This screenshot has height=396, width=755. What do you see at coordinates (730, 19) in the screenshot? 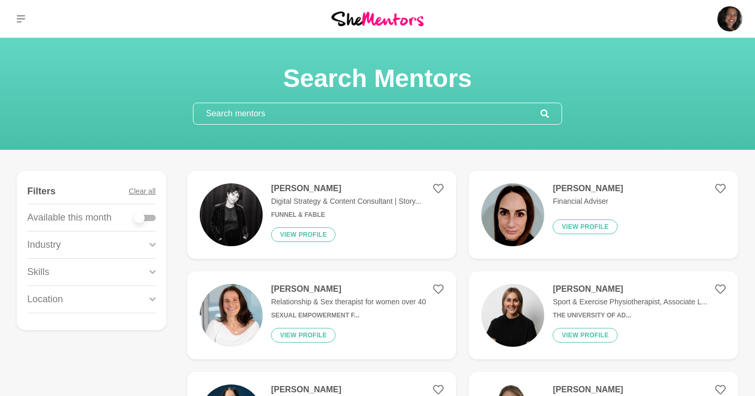
I see `img: Dina Cooper` at bounding box center [730, 19].